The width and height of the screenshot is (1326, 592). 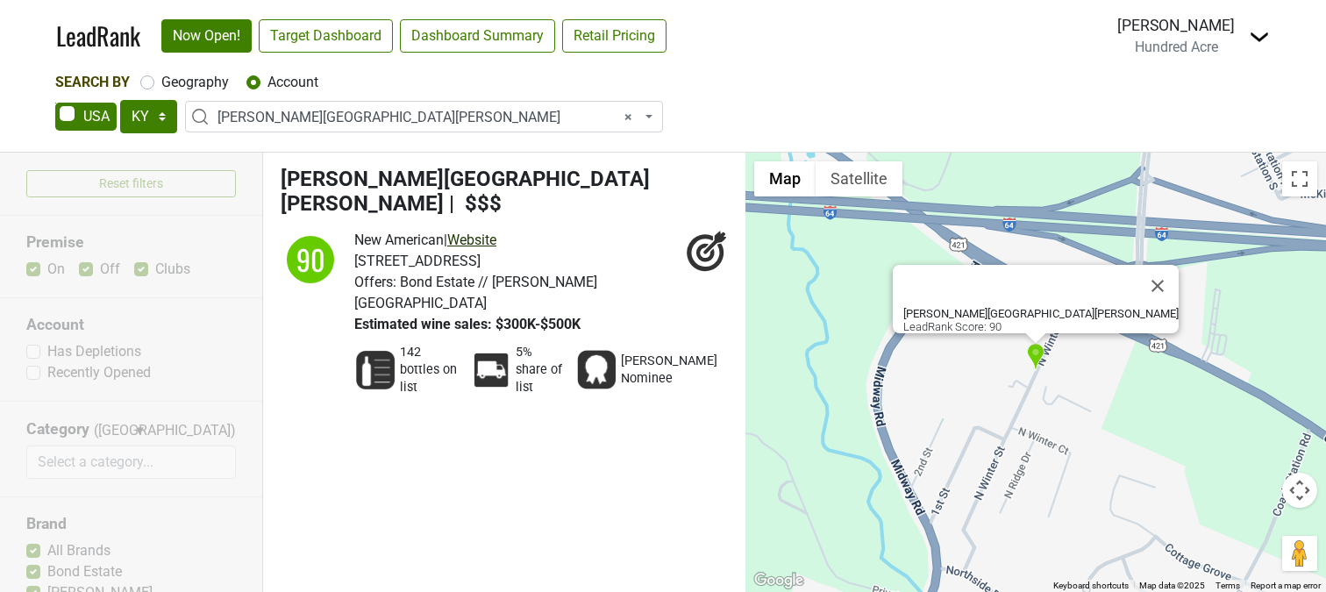 I want to click on a: Website, so click(x=472, y=239).